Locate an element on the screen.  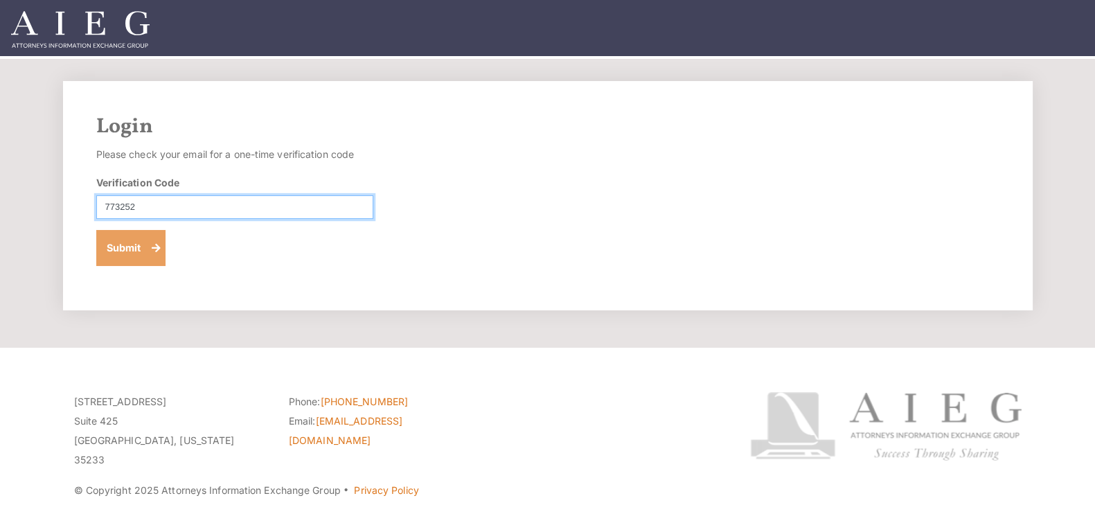
p: © Copyright 2025 Attorneys Information Exchange Group is located at coordinates (386, 490).